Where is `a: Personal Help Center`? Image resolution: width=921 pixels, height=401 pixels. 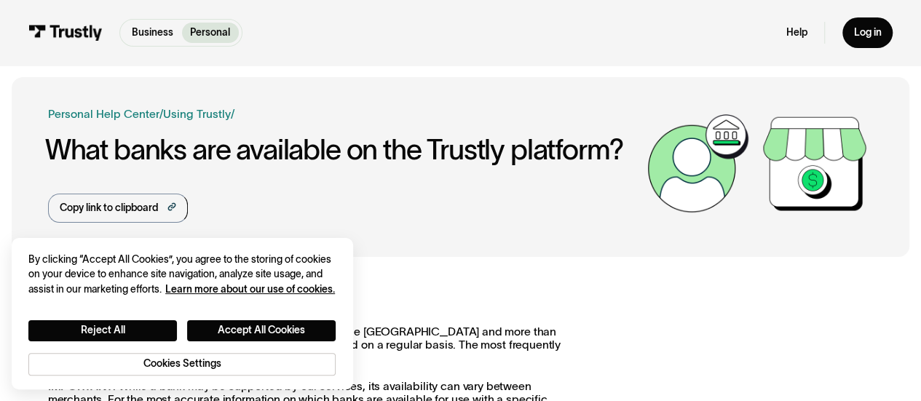
a: Personal Help Center is located at coordinates (103, 114).